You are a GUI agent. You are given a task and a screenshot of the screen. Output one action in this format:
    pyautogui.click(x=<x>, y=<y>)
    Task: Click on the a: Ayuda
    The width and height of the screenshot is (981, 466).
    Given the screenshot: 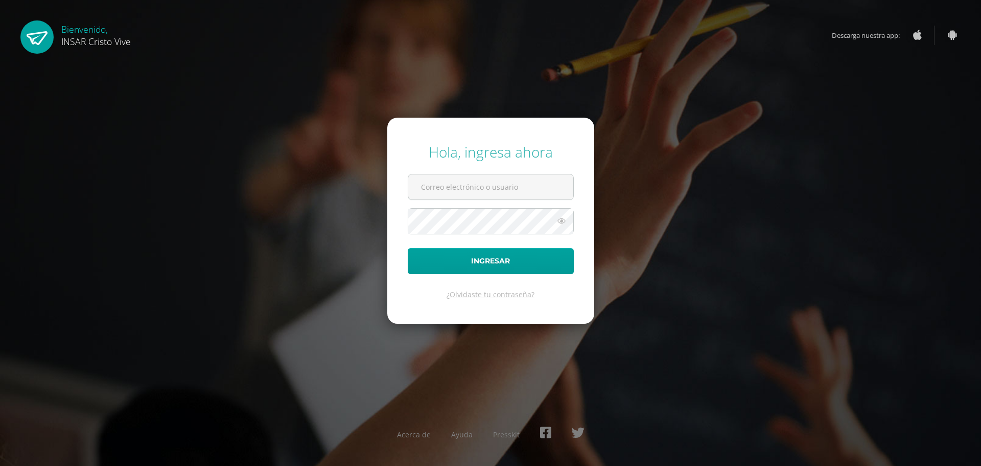 What is the action you would take?
    pyautogui.click(x=462, y=434)
    